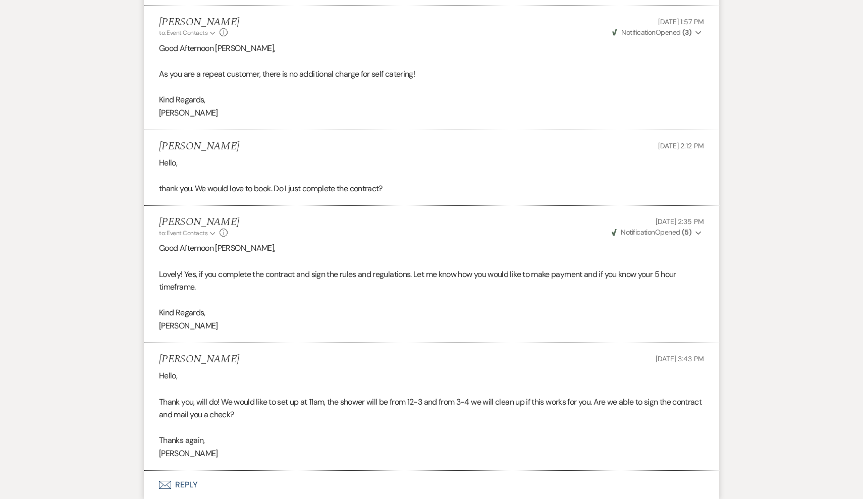  I want to click on strong: ( 3 ), so click(687, 32).